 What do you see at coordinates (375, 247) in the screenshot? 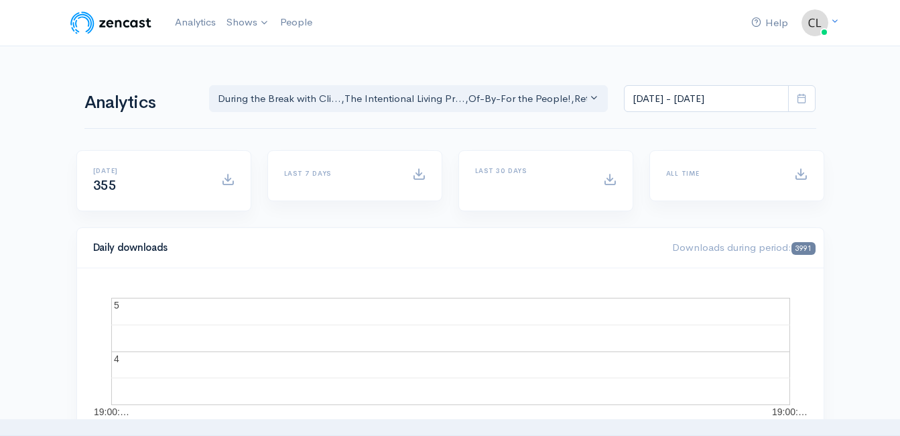
I see `h4: Daily downloads` at bounding box center [375, 247].